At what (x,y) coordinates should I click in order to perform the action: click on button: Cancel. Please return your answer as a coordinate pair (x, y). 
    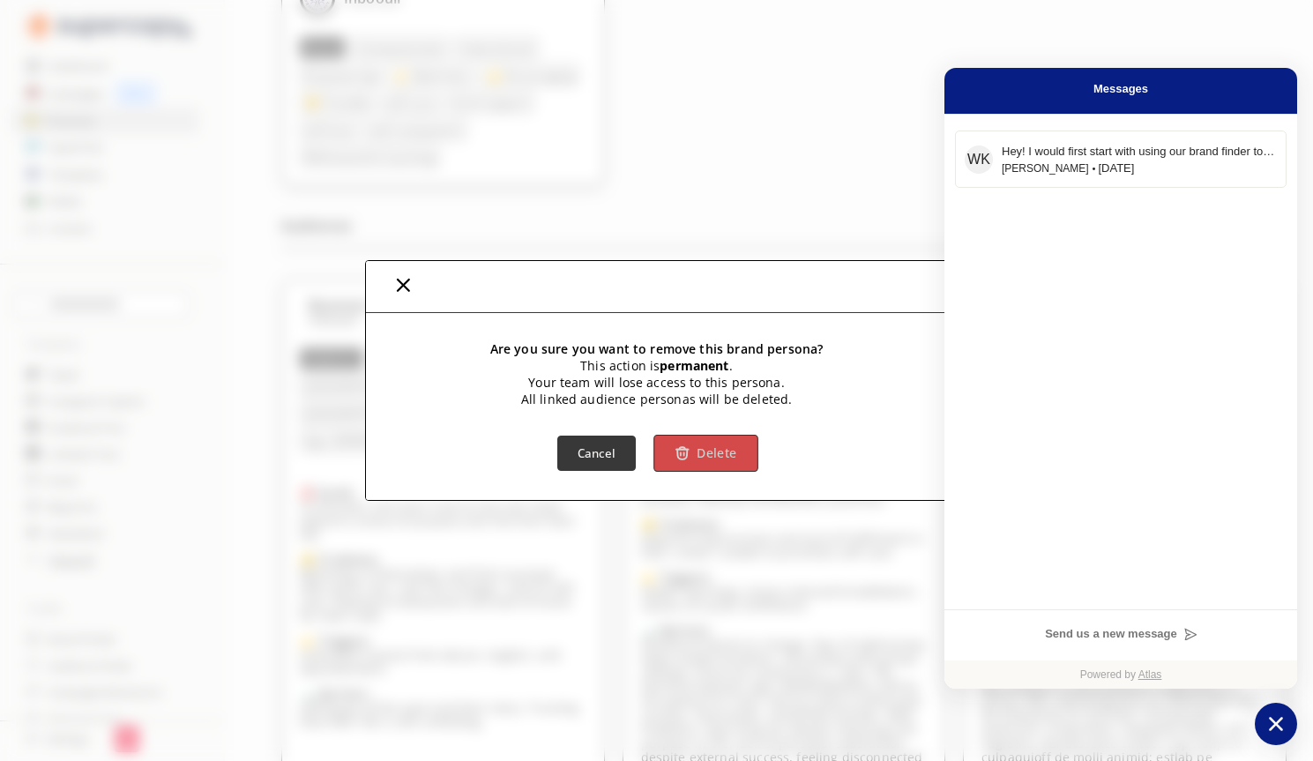
    Looking at the image, I should click on (596, 453).